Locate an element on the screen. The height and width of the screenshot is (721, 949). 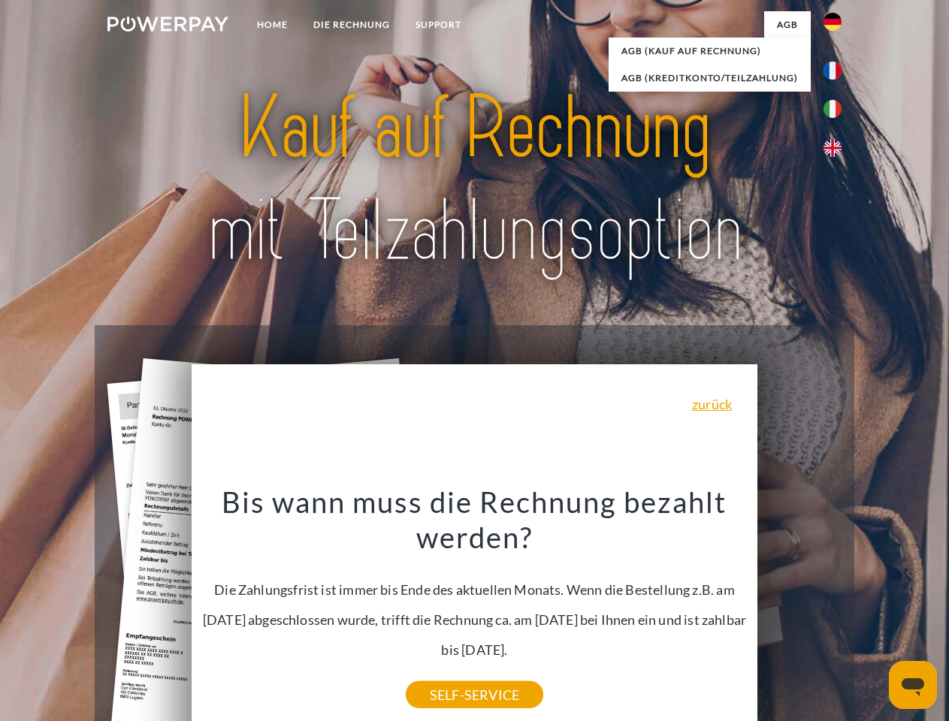
img: logo-powerpay-white.svg is located at coordinates (168, 24).